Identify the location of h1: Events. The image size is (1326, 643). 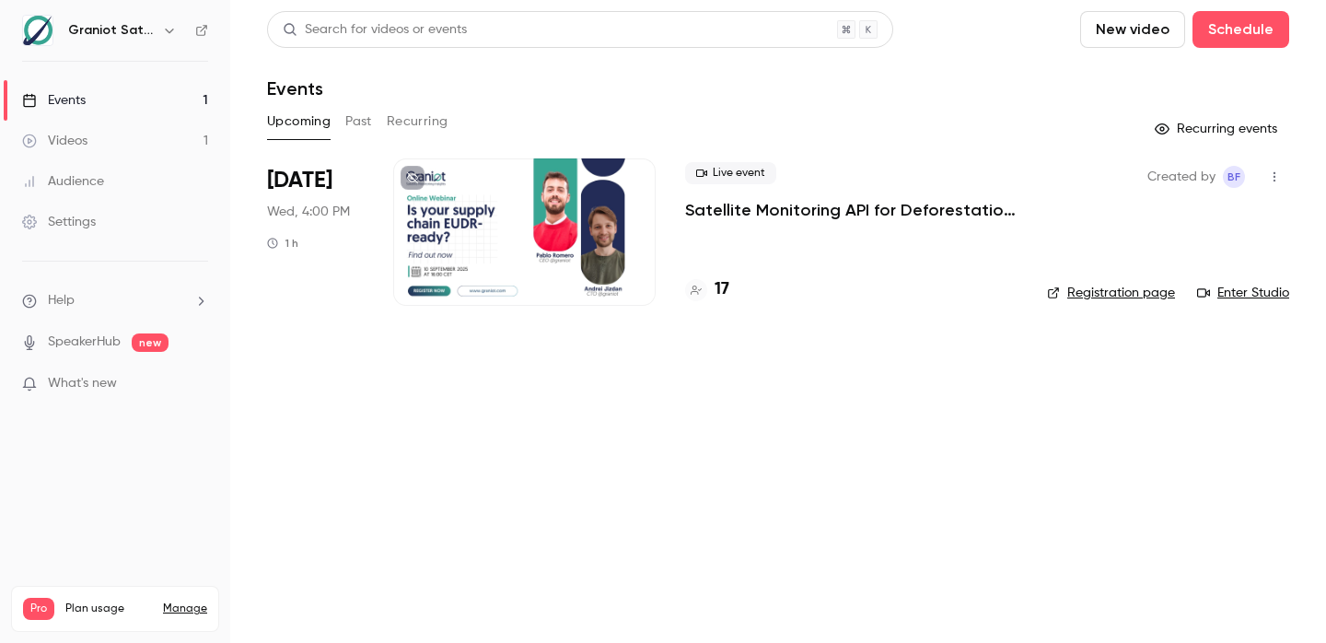
(295, 88).